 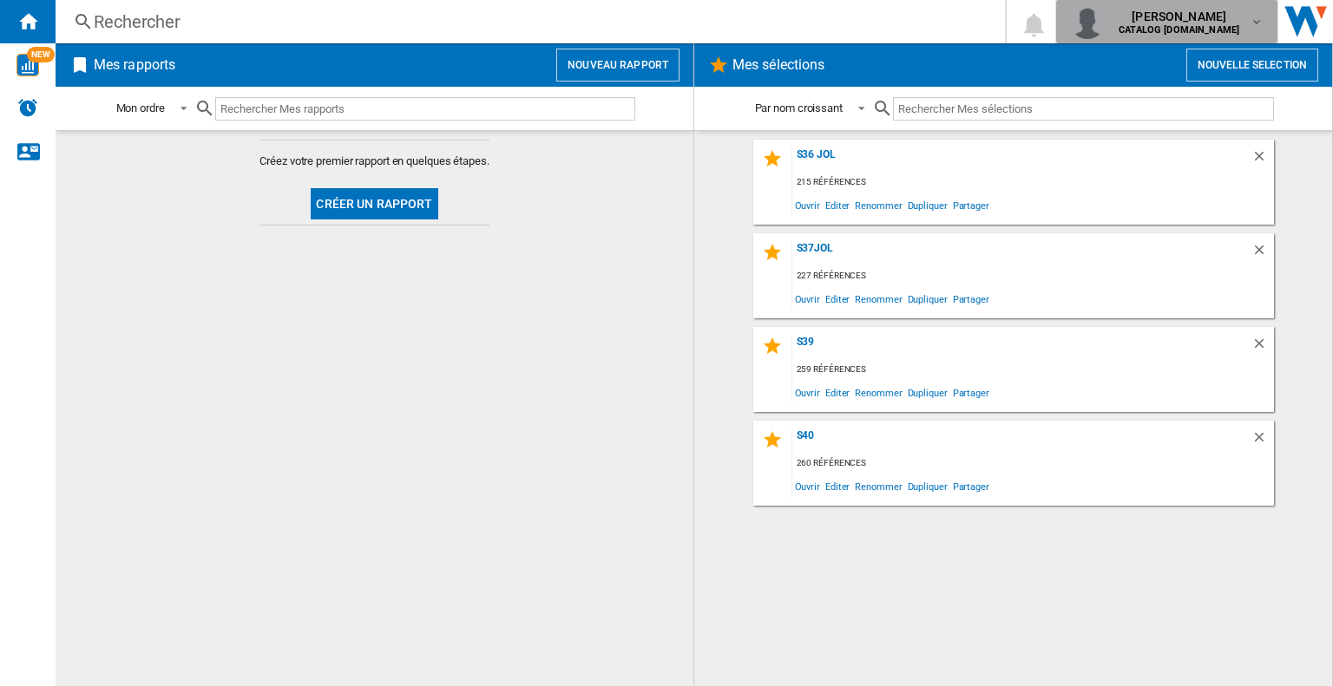 I want to click on span: NEW, so click(x=41, y=55).